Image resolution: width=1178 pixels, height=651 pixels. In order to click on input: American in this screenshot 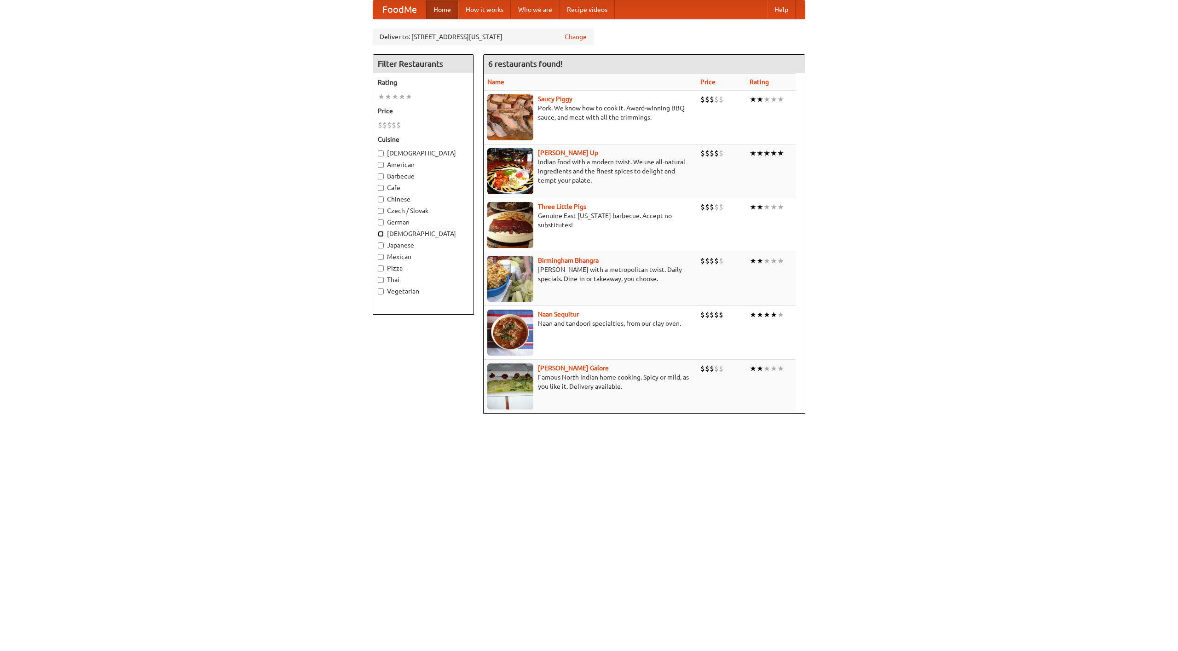, I will do `click(381, 165)`.